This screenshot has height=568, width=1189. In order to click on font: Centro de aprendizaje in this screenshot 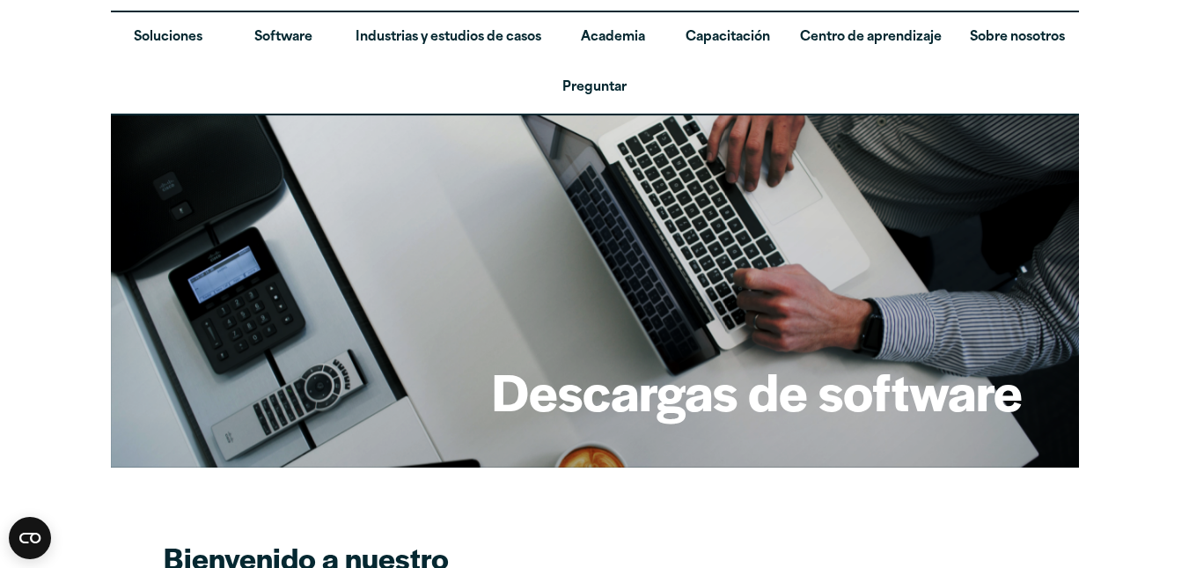, I will do `click(871, 37)`.